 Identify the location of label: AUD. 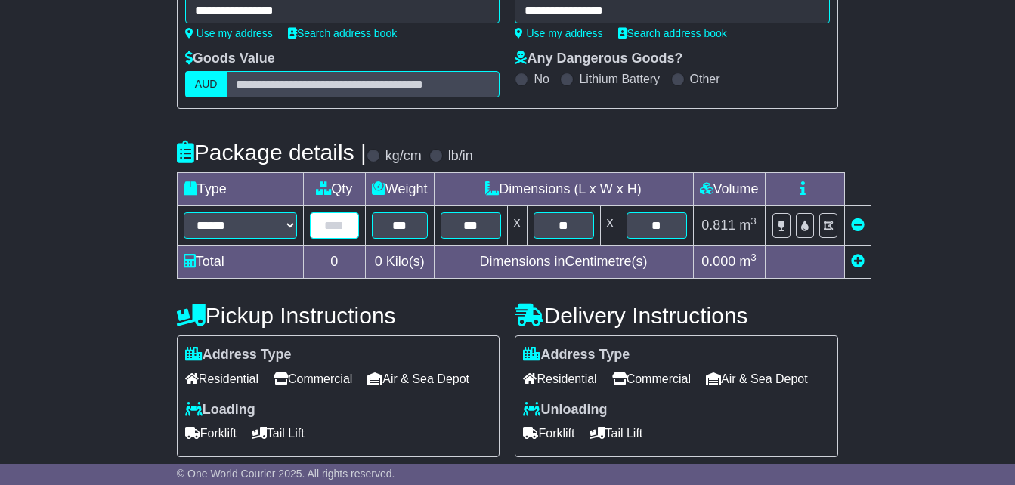
(206, 84).